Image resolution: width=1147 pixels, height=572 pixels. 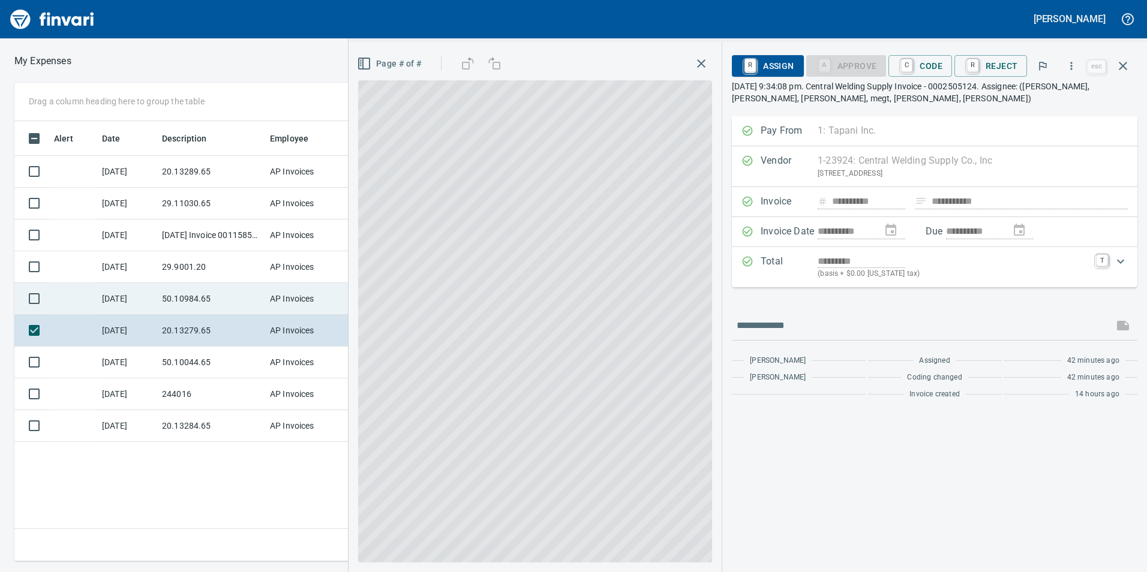 I want to click on p: Total, so click(x=789, y=267).